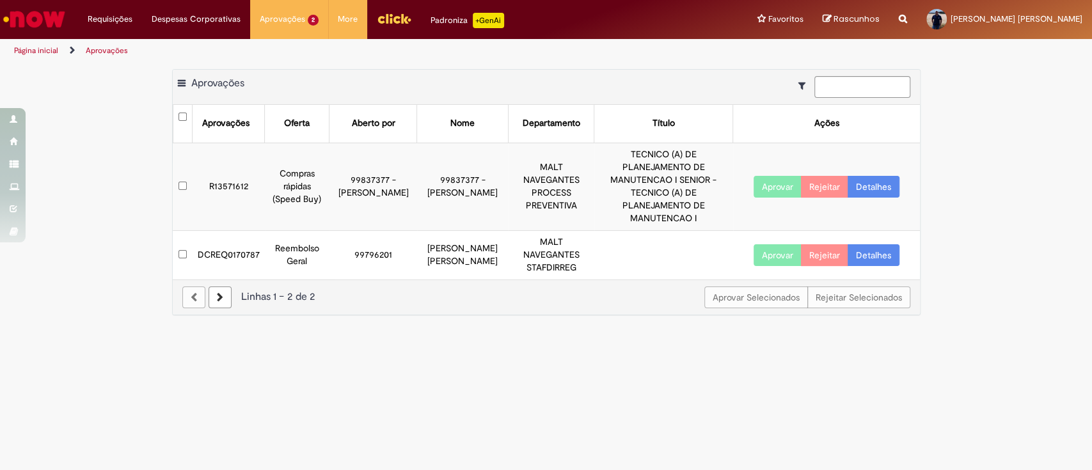  Describe the element at coordinates (107, 51) in the screenshot. I see `a: Aprovações` at that location.